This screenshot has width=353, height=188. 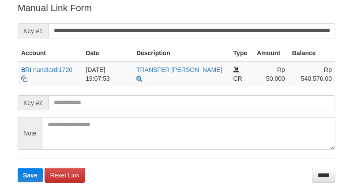 What do you see at coordinates (65, 175) in the screenshot?
I see `span: Reset Link` at bounding box center [65, 175].